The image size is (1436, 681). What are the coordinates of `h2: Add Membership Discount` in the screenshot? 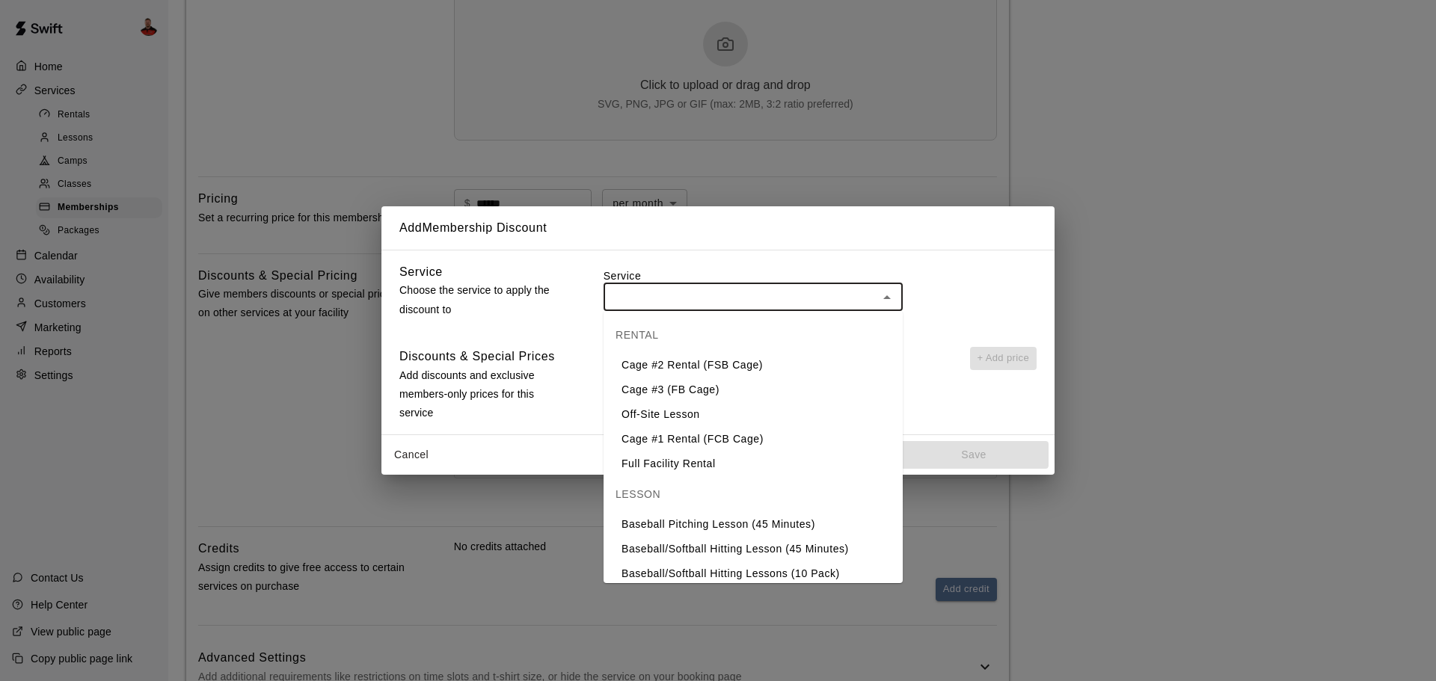 It's located at (718, 228).